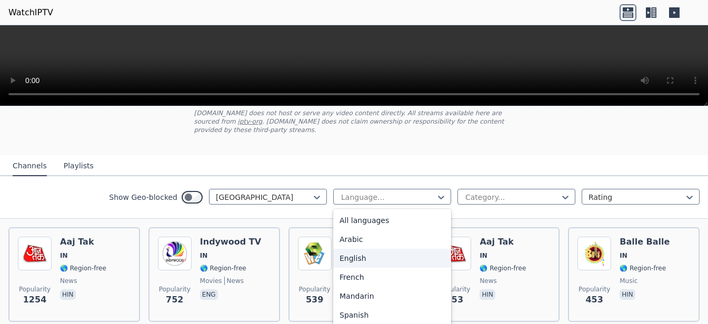 Image resolution: width=708 pixels, height=324 pixels. What do you see at coordinates (175, 254) in the screenshot?
I see `img: Indywood TV` at bounding box center [175, 254].